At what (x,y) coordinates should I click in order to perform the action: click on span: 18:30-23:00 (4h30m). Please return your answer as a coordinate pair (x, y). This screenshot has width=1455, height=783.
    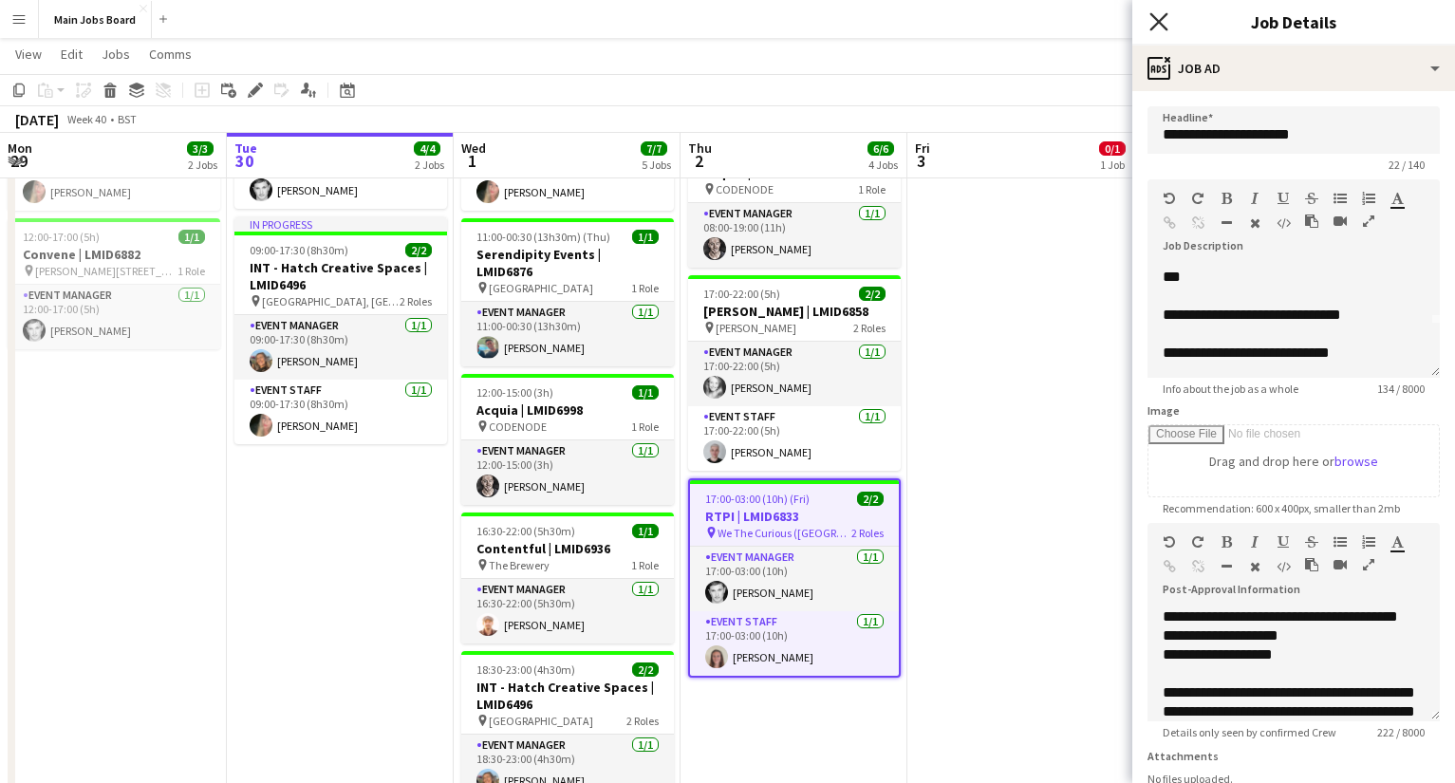
    Looking at the image, I should click on (526, 669).